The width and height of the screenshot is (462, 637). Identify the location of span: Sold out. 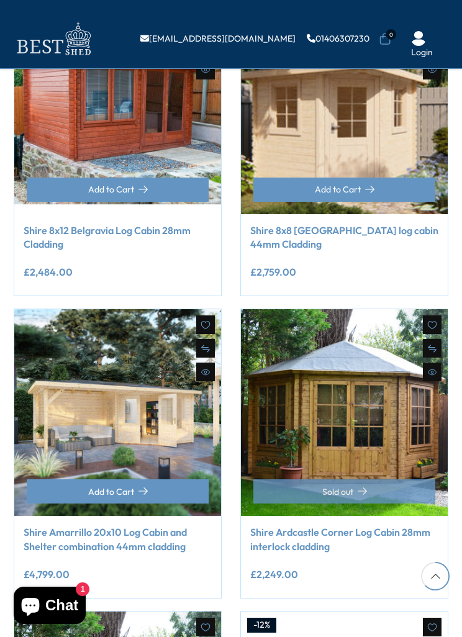
(338, 492).